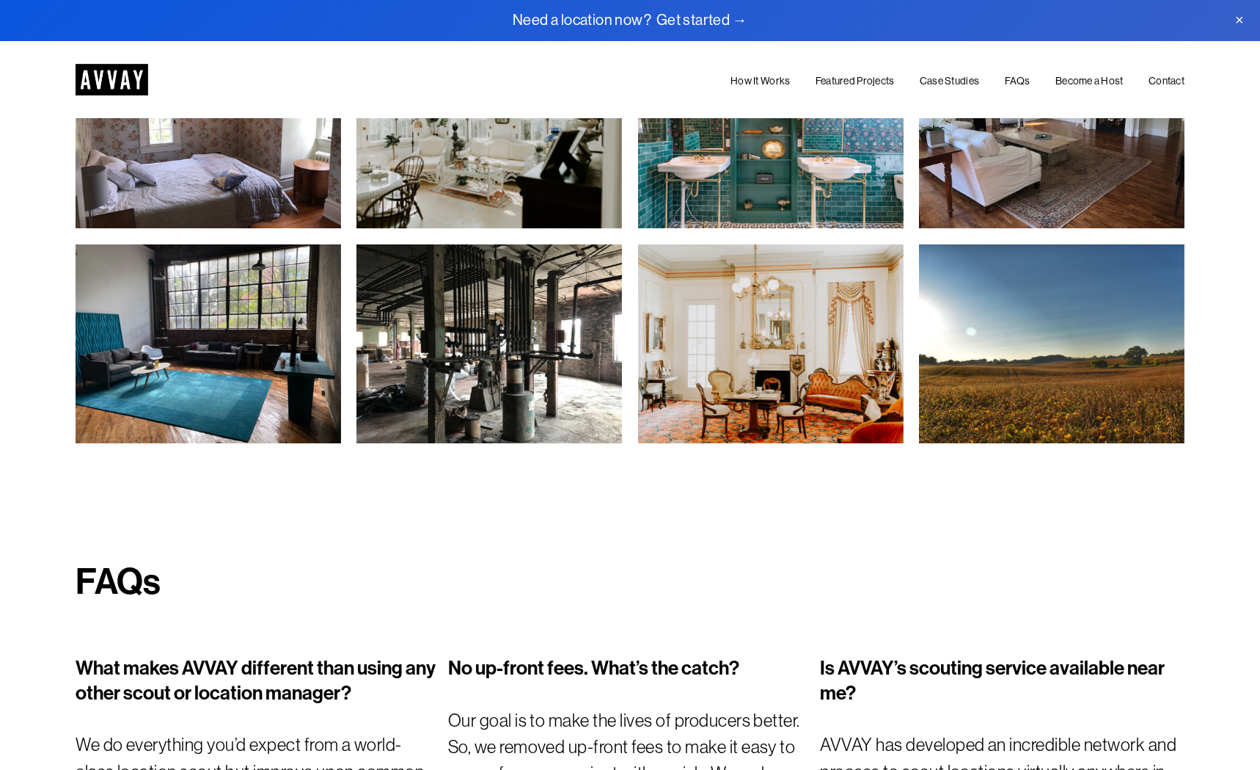 Image resolution: width=1260 pixels, height=770 pixels. Describe the element at coordinates (760, 81) in the screenshot. I see `a: How It Works` at that location.